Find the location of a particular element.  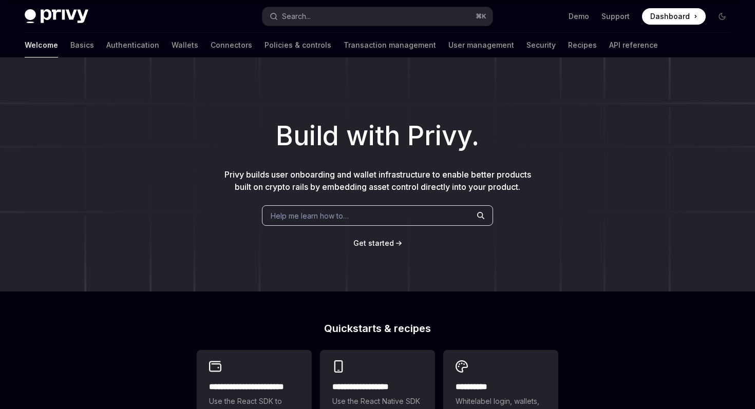

span: ⌘ K is located at coordinates (480, 16).